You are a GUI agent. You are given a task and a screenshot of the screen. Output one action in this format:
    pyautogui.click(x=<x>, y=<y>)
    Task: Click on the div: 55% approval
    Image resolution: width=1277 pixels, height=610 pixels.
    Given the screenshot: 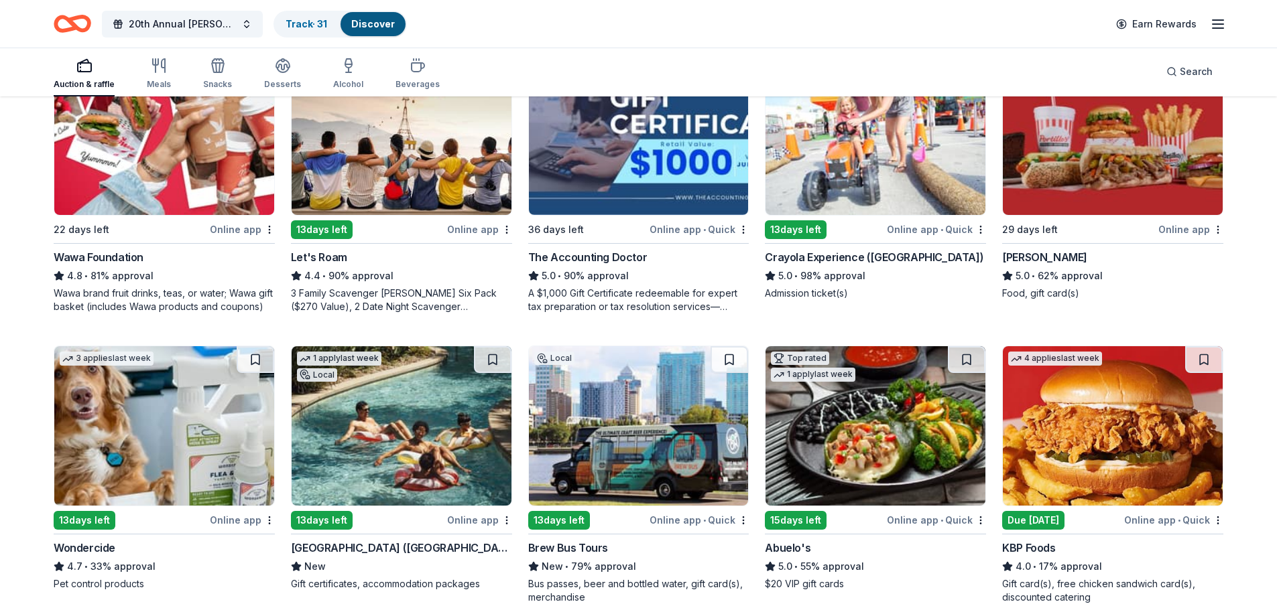 What is the action you would take?
    pyautogui.click(x=875, y=567)
    